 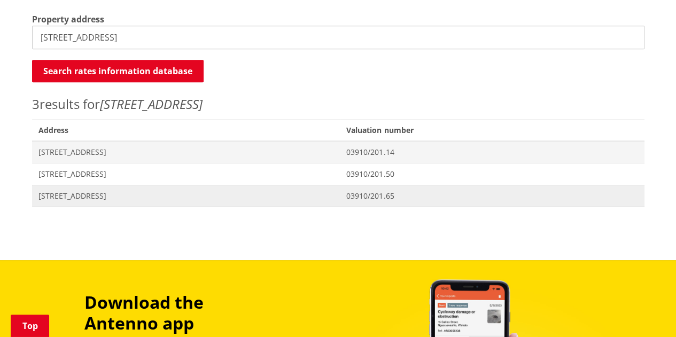 What do you see at coordinates (491, 174) in the screenshot?
I see `span: 03910/201.50` at bounding box center [491, 174].